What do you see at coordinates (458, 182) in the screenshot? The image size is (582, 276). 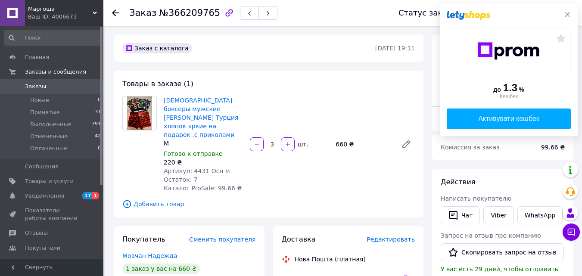 I see `span: Действия` at bounding box center [458, 182].